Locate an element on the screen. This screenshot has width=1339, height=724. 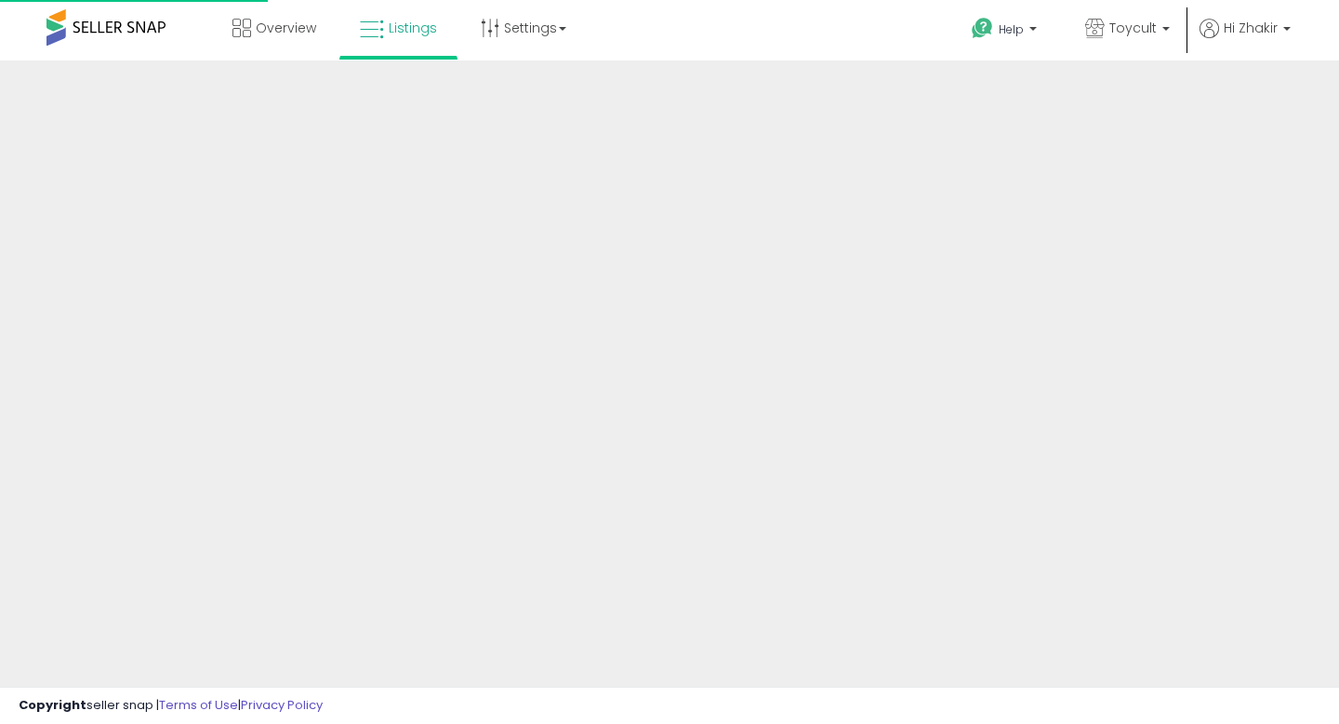
i: Get Help is located at coordinates (982, 28).